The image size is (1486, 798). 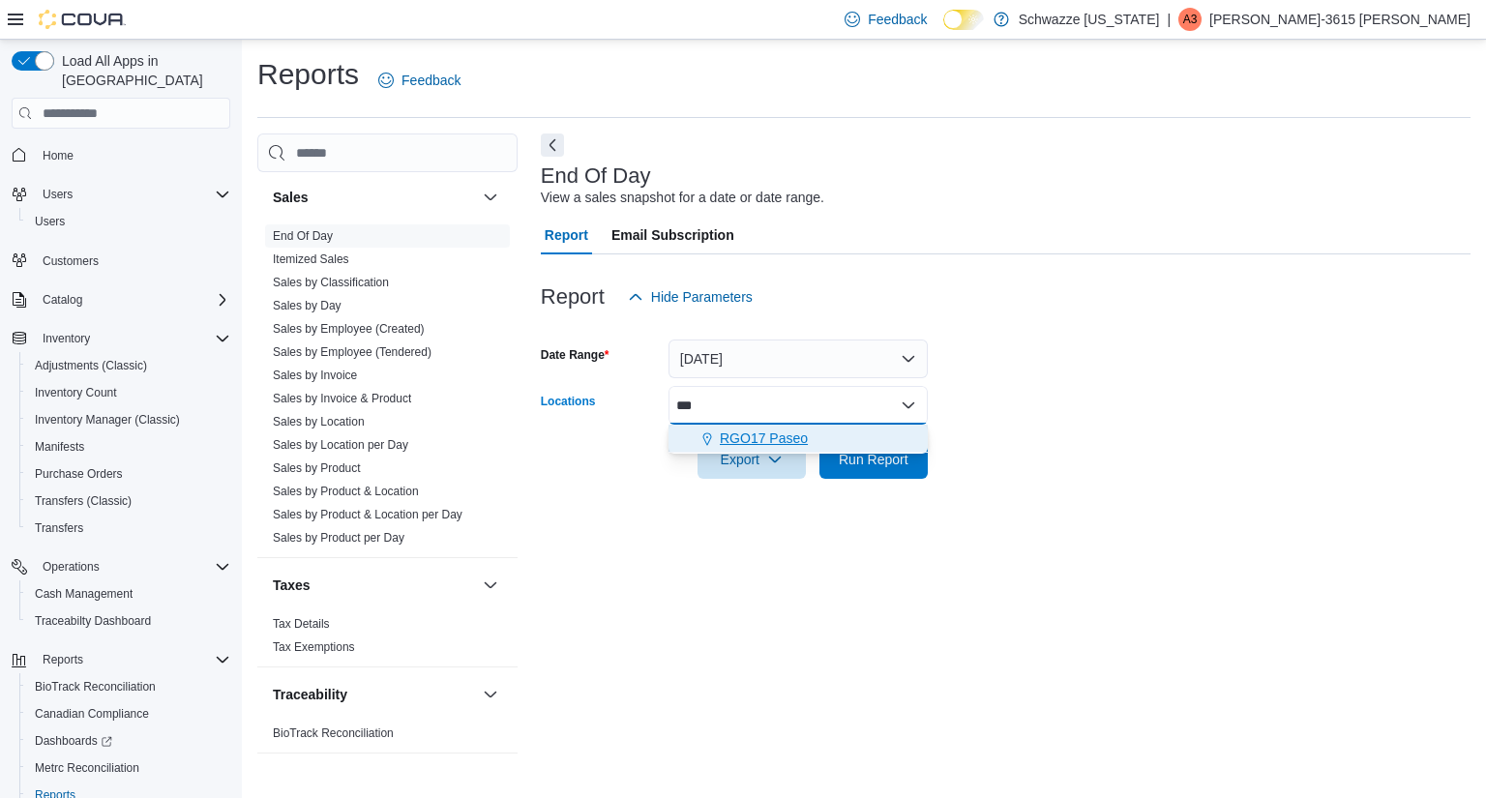 I want to click on div: Adrianna-3615 Lerma, so click(x=1190, y=19).